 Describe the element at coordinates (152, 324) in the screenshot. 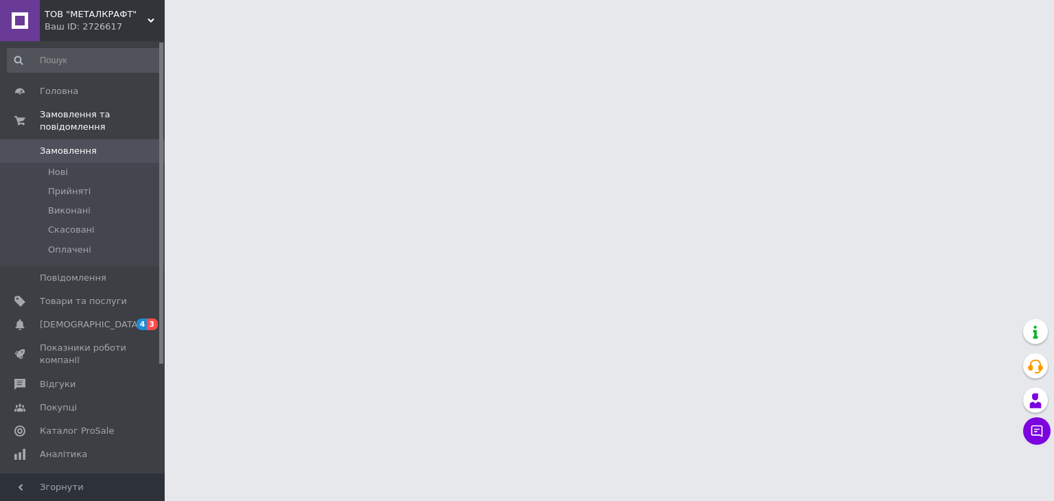

I see `span: 3` at that location.